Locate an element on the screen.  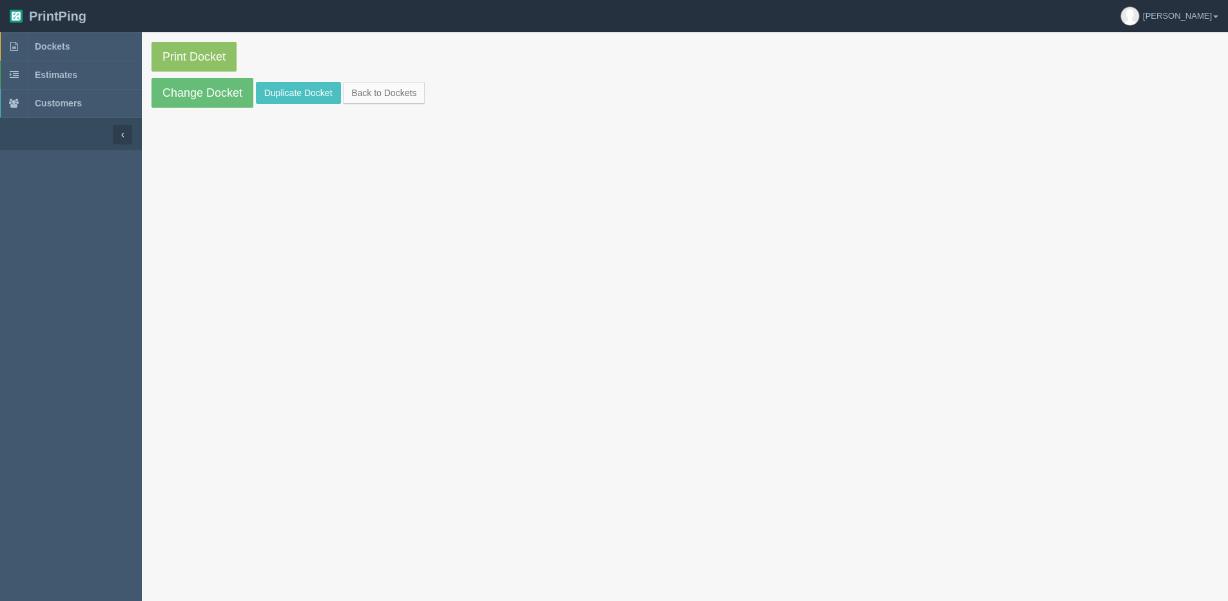
a: Back to Dockets is located at coordinates (384, 93).